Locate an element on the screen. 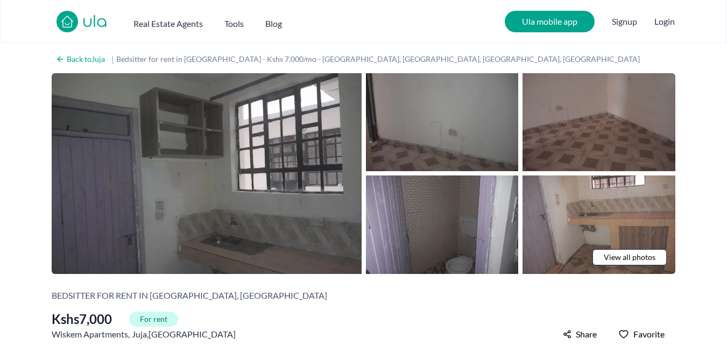 This screenshot has width=727, height=345. button: Tools is located at coordinates (234, 22).